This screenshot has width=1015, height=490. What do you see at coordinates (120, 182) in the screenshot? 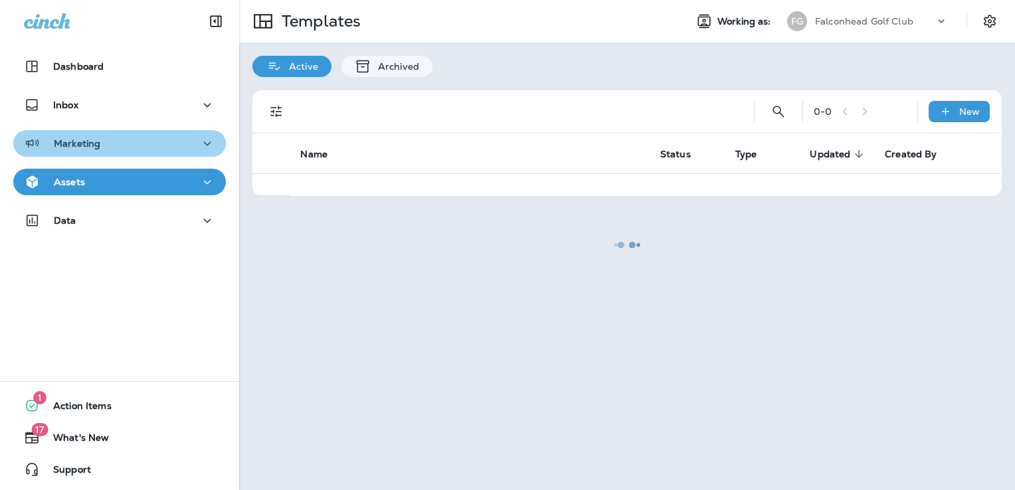
I see `button: Assets` at bounding box center [120, 182].